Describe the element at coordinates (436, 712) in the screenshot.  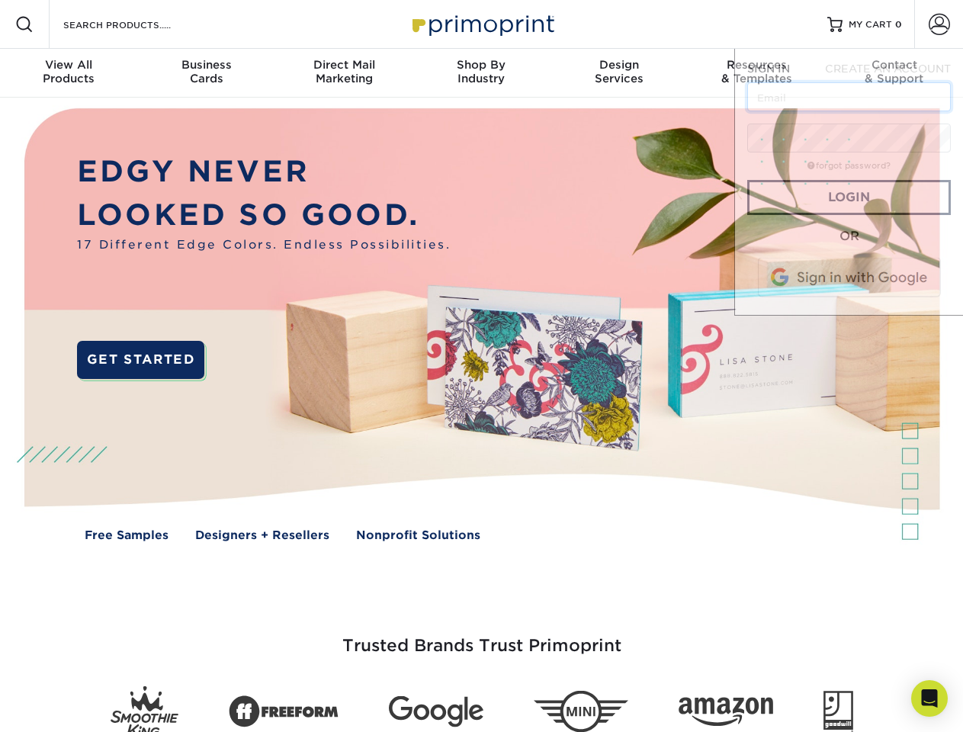
I see `img: Google` at that location.